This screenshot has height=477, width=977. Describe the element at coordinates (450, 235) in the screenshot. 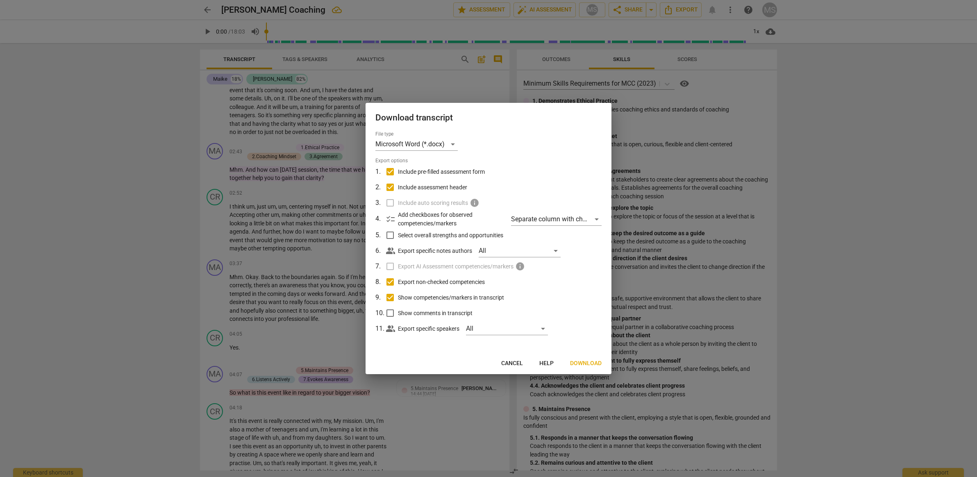

I see `span: Select overall strengths and opportunities` at that location.